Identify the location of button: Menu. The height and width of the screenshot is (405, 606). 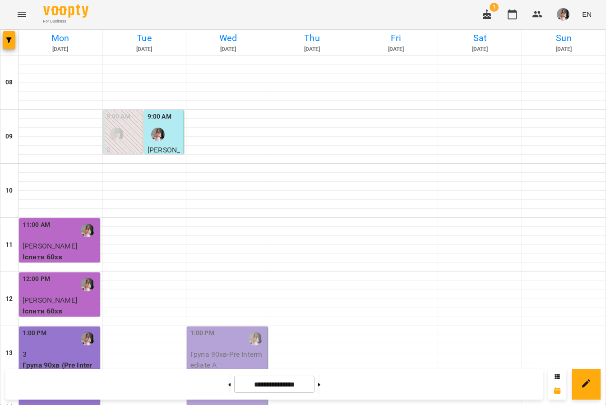
(22, 14).